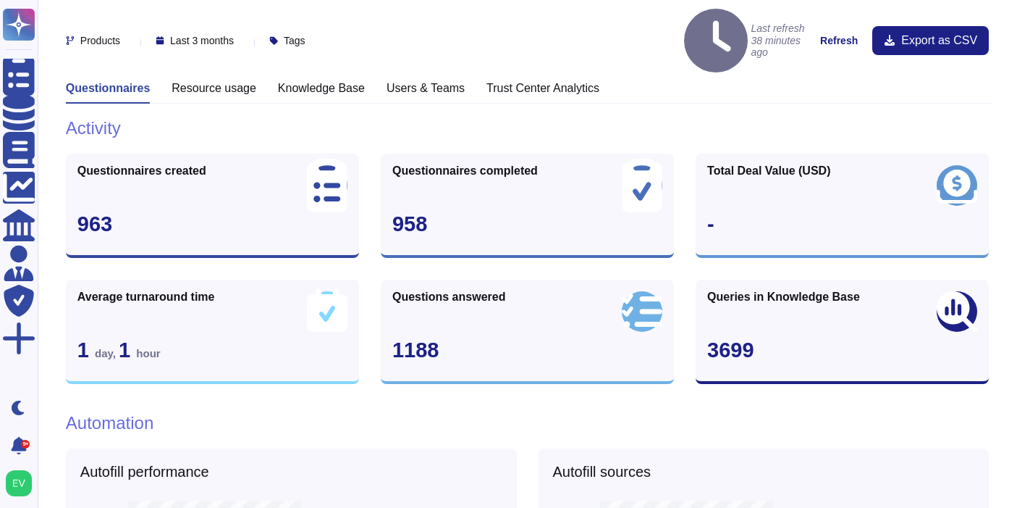  Describe the element at coordinates (22, 483) in the screenshot. I see `button: user` at that location.